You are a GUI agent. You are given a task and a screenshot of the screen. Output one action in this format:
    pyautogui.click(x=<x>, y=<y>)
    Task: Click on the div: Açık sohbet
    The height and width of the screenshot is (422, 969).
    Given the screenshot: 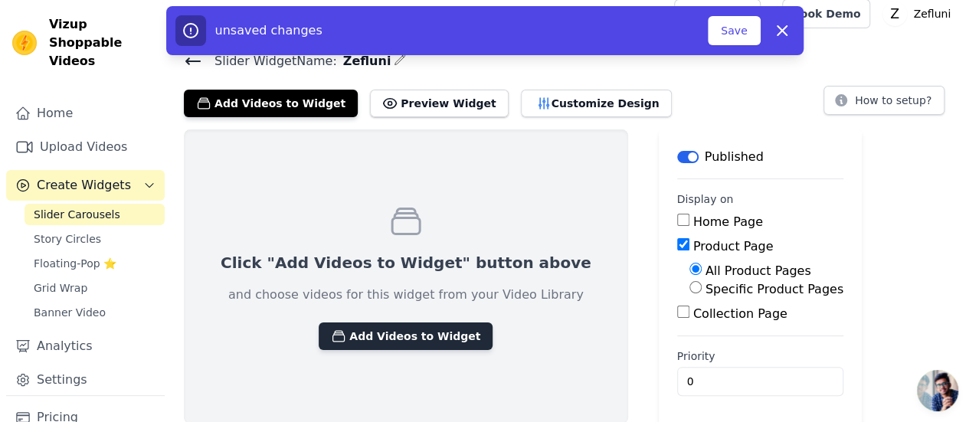 What is the action you would take?
    pyautogui.click(x=937, y=391)
    